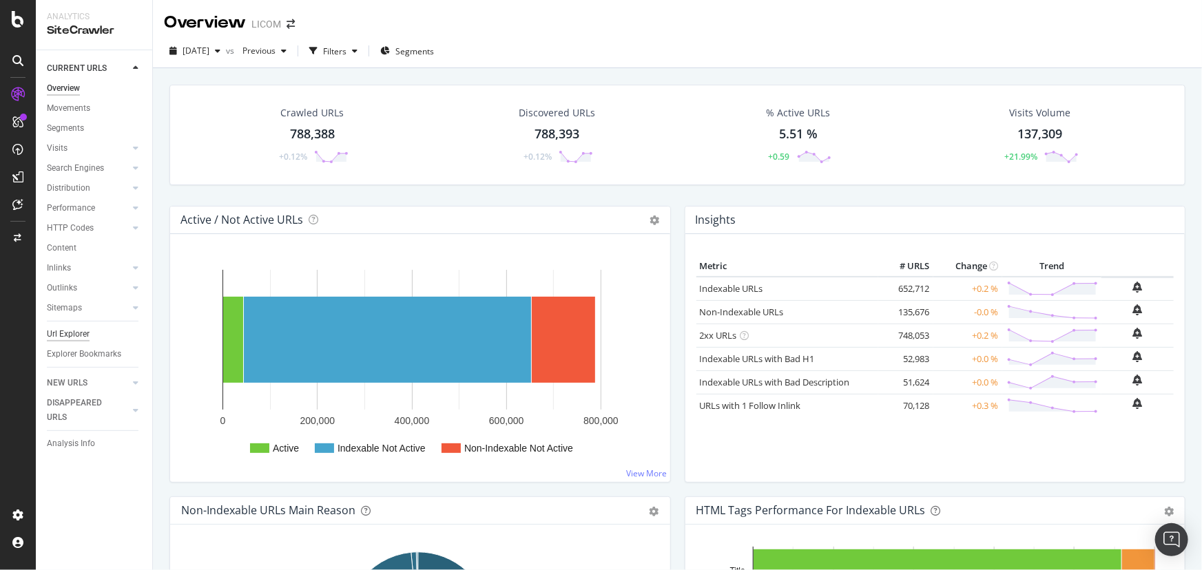  What do you see at coordinates (787, 267) in the screenshot?
I see `th: Metric` at bounding box center [787, 267].